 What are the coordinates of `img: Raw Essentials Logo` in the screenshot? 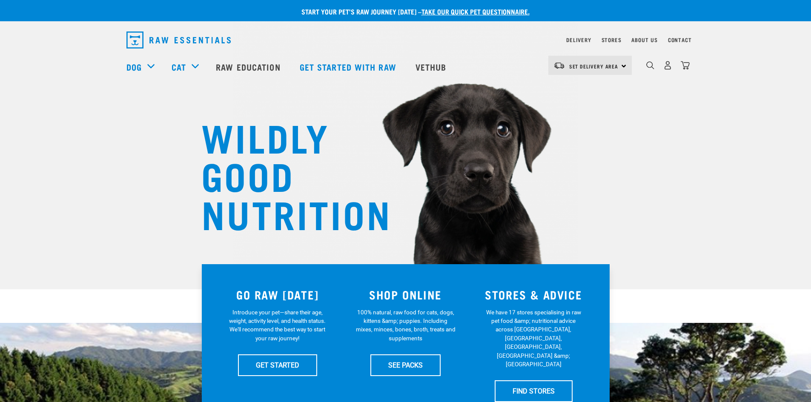 It's located at (178, 40).